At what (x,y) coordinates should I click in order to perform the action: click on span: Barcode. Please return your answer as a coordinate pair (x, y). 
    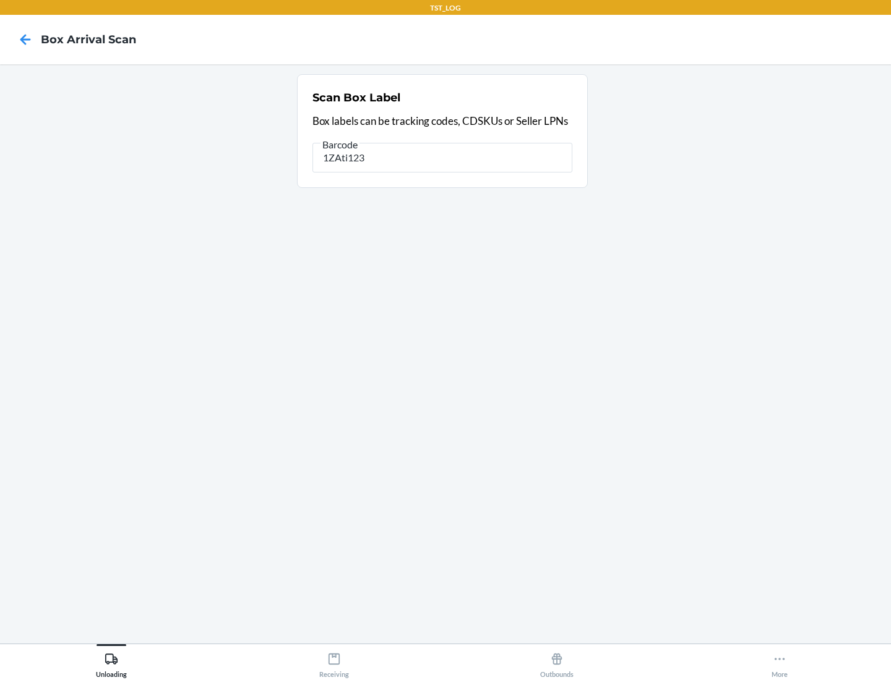
    Looking at the image, I should click on (340, 145).